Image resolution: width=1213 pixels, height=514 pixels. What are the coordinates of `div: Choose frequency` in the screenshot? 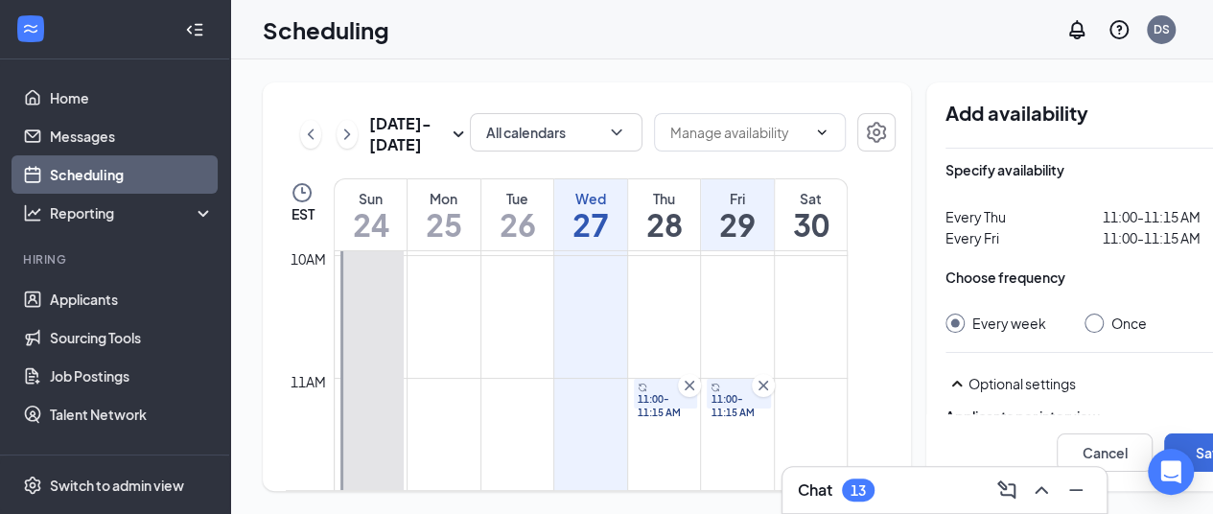 It's located at (1005, 277).